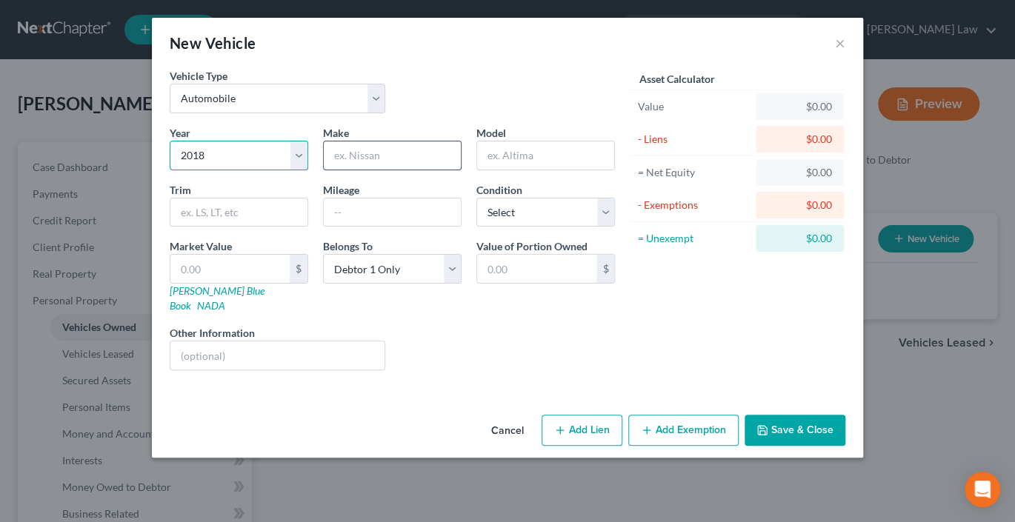  I want to click on input: (optional), so click(277, 356).